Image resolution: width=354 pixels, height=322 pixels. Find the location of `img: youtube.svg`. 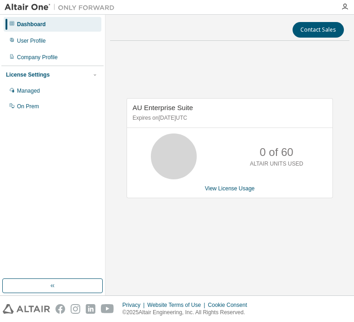

img: youtube.svg is located at coordinates (107, 309).